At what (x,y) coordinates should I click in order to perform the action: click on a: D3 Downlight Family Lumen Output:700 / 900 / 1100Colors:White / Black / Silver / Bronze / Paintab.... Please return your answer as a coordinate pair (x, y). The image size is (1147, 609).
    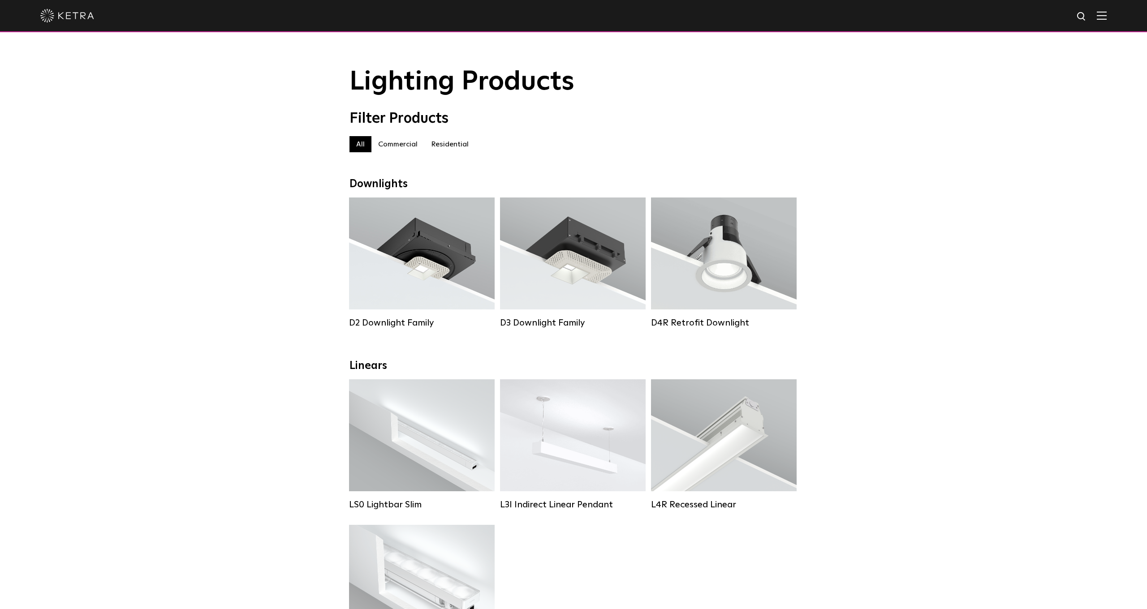
    Looking at the image, I should click on (573, 264).